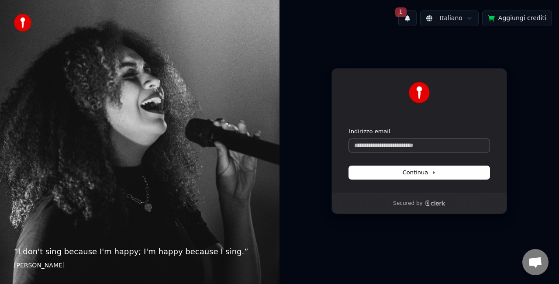 The height and width of the screenshot is (284, 559). I want to click on button: Aggiungi crediti, so click(517, 18).